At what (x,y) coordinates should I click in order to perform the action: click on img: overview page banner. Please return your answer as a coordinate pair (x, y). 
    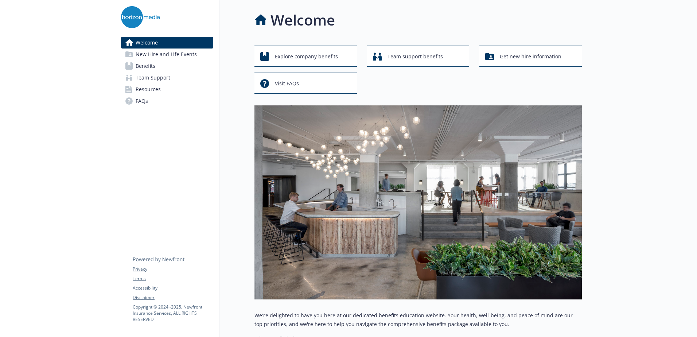
    Looking at the image, I should click on (418, 202).